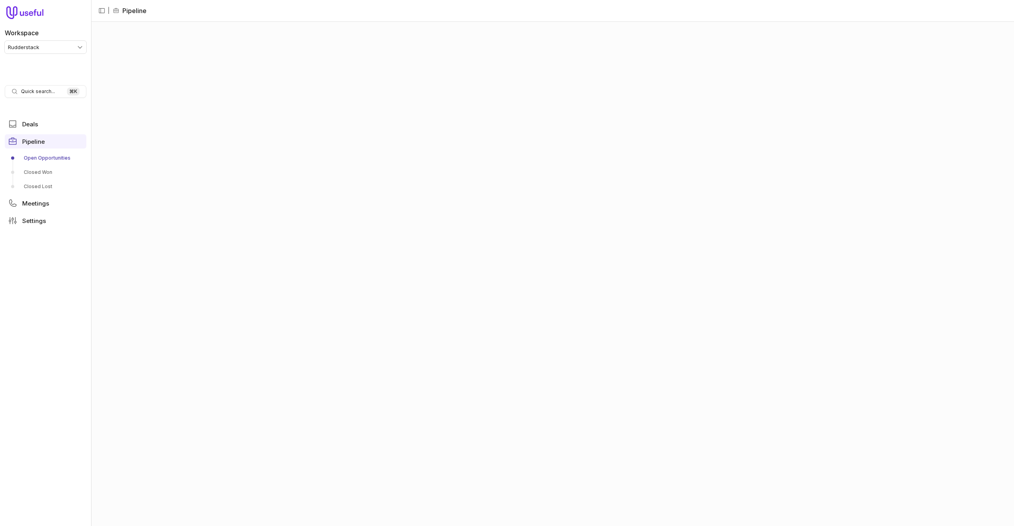 This screenshot has height=526, width=1014. I want to click on a: Closed Lost, so click(46, 187).